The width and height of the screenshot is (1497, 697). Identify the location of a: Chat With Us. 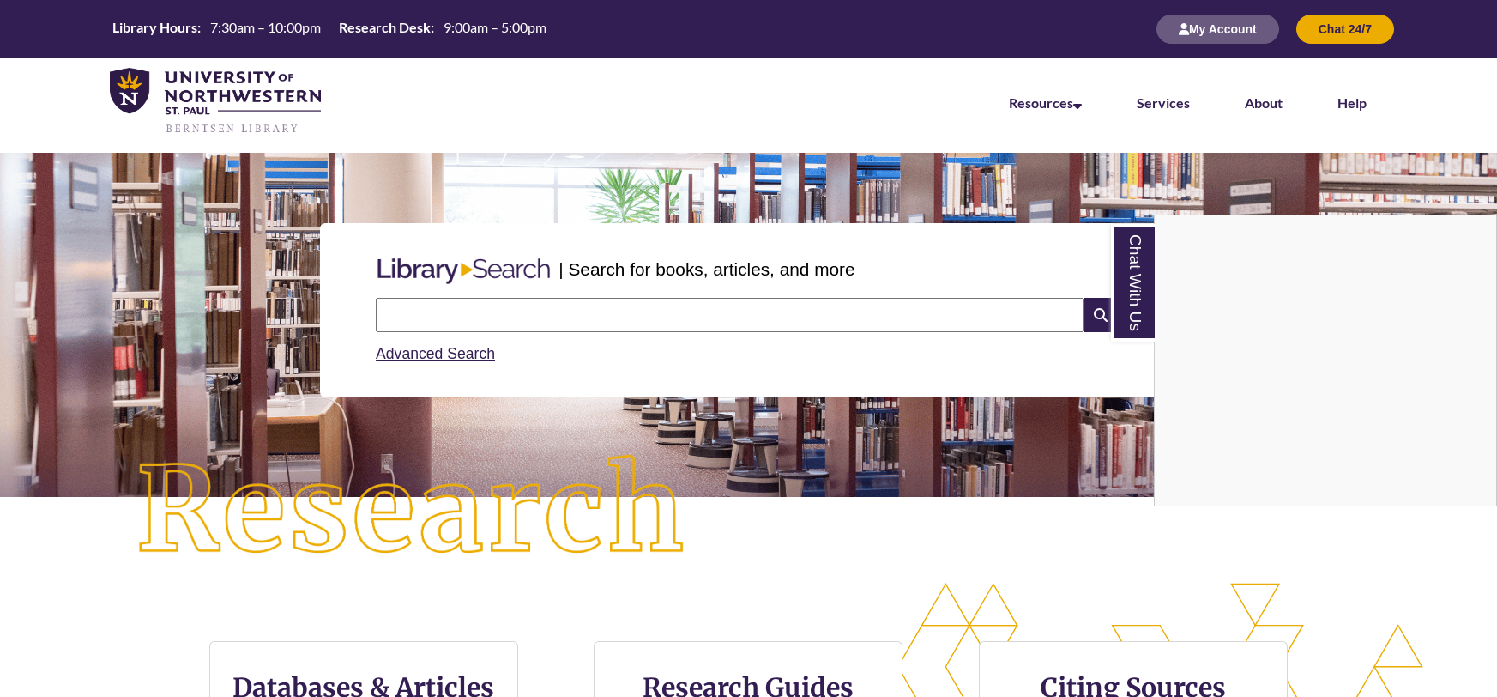
(1132, 282).